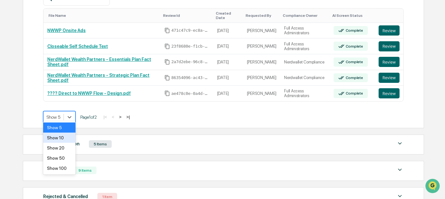 The width and height of the screenshot is (445, 199). I want to click on button: Open customer support, so click(8, 8).